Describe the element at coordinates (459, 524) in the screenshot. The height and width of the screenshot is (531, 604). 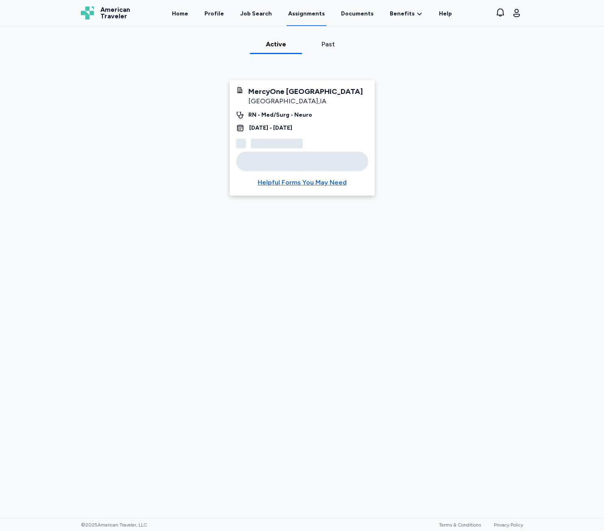
I see `a: Terms & Conditions` at that location.